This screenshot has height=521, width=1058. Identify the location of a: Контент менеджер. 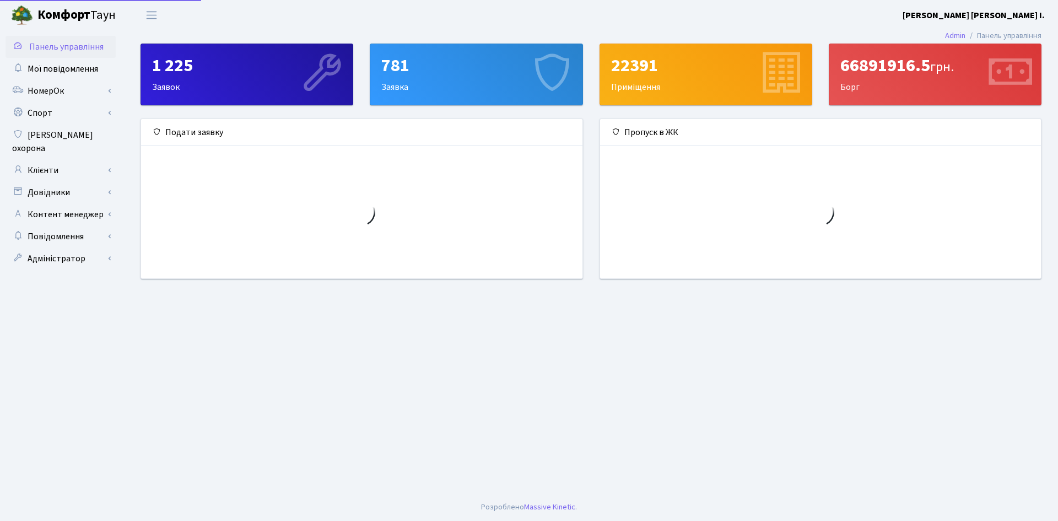
(61, 214).